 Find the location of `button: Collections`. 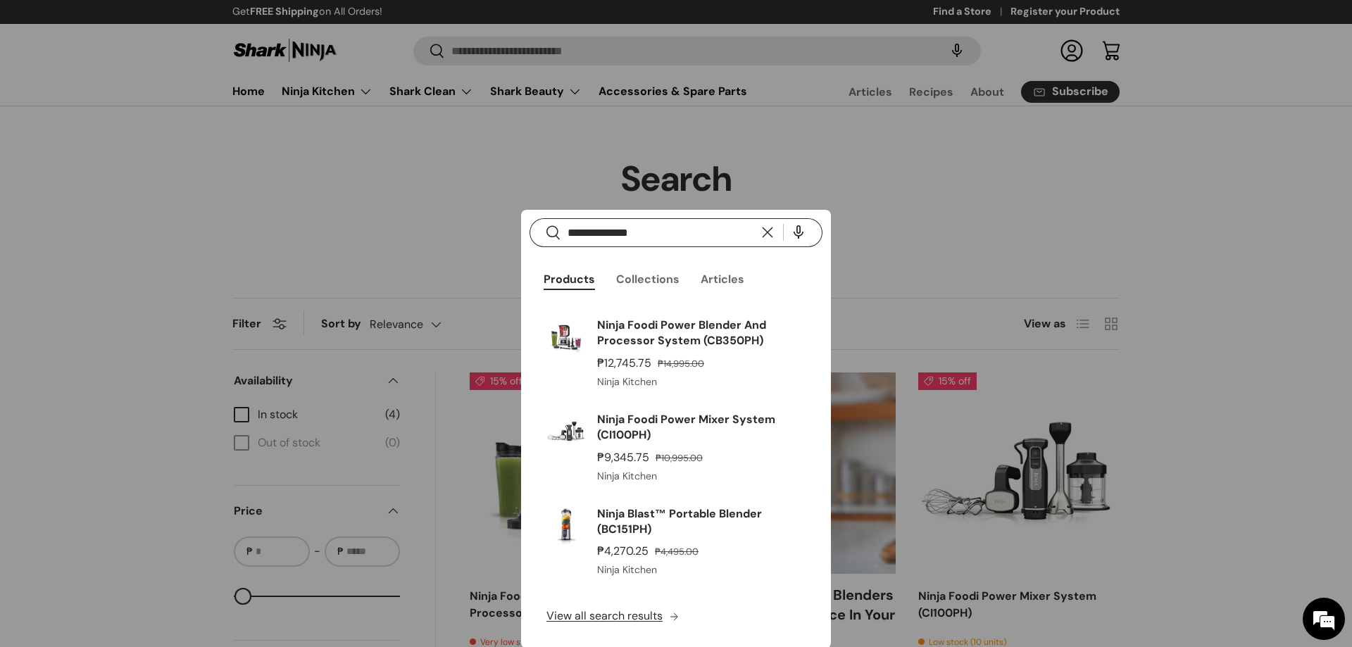

button: Collections is located at coordinates (648, 279).